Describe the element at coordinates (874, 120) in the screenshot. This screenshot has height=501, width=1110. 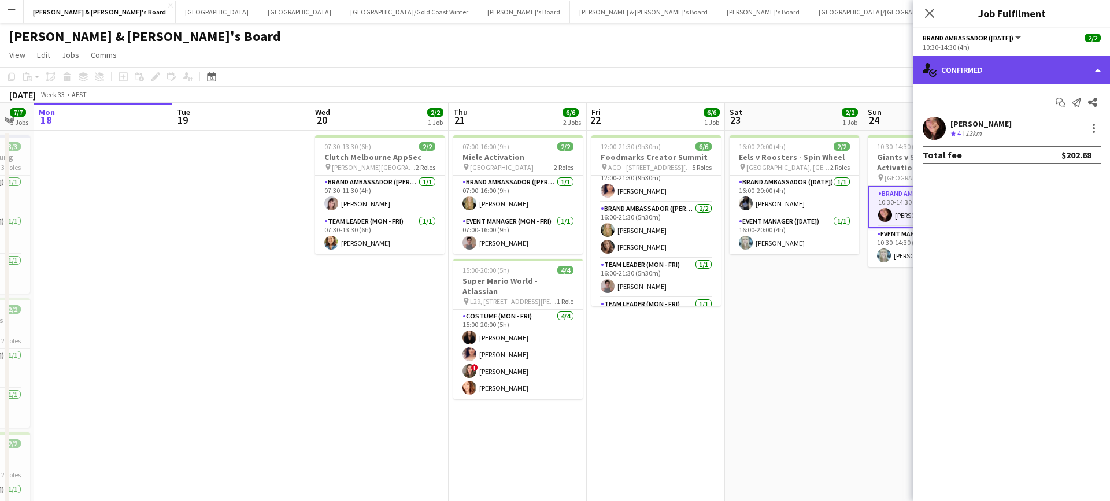
I see `span: 24` at that location.